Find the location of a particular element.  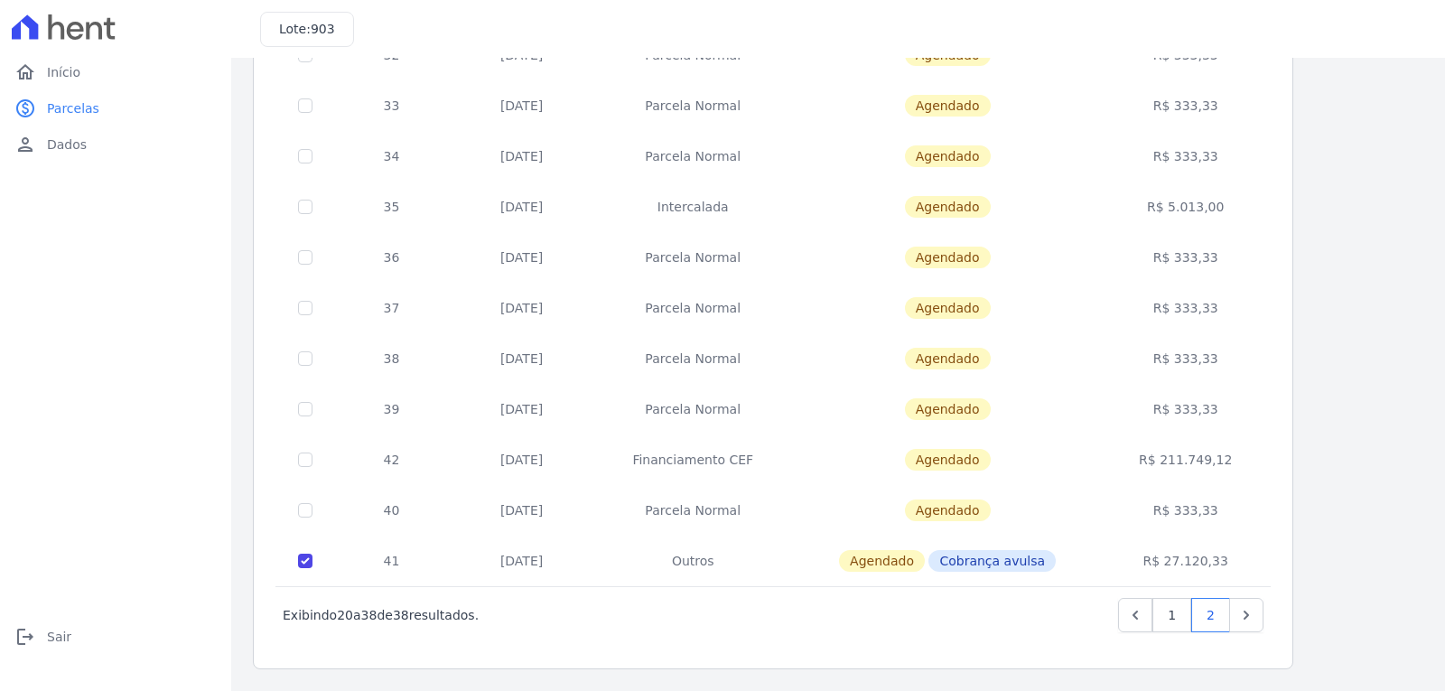

td: 33 is located at coordinates (391, 106).